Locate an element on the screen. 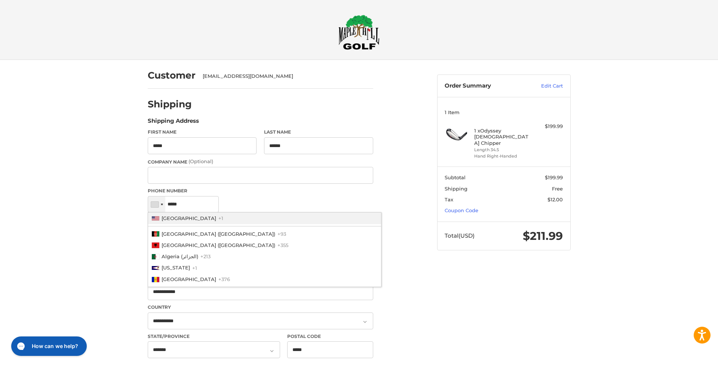 The image size is (718, 366). span: Tax is located at coordinates (449, 199).